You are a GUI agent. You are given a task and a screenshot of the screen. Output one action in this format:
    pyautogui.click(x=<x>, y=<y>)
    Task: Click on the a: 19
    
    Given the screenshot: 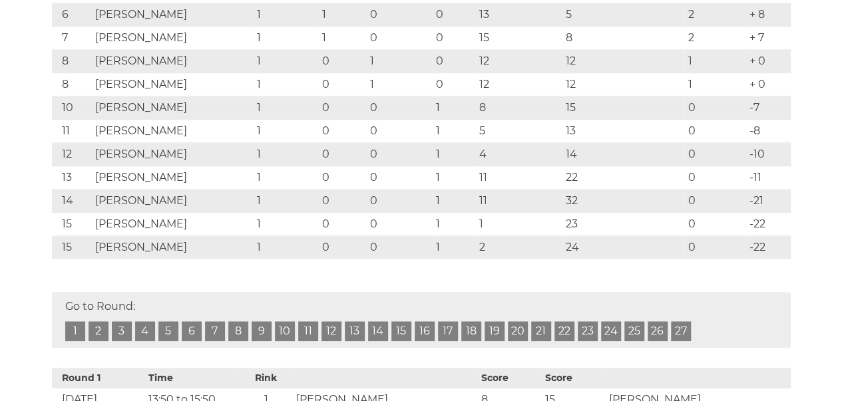 What is the action you would take?
    pyautogui.click(x=495, y=332)
    